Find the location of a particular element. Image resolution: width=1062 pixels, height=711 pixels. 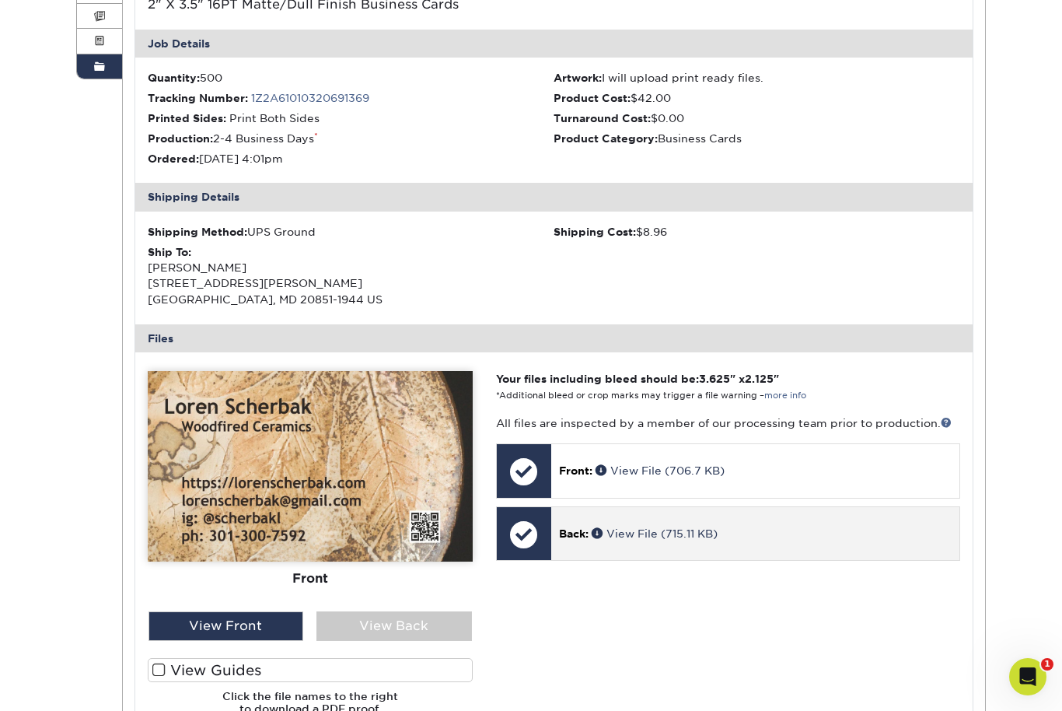

p: All files are inspected by a member of our processing team prior to production. is located at coordinates (728, 423).